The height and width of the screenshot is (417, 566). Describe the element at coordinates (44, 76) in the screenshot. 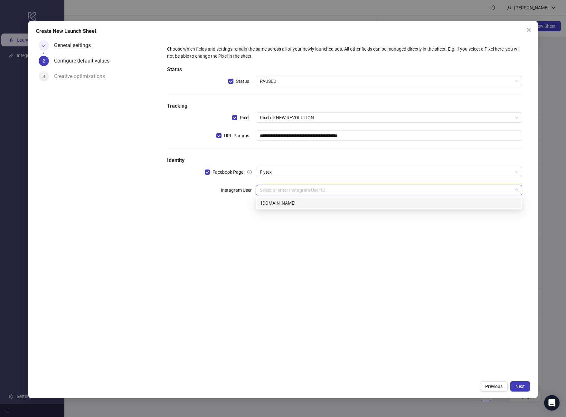

I see `span: 3` at that location.